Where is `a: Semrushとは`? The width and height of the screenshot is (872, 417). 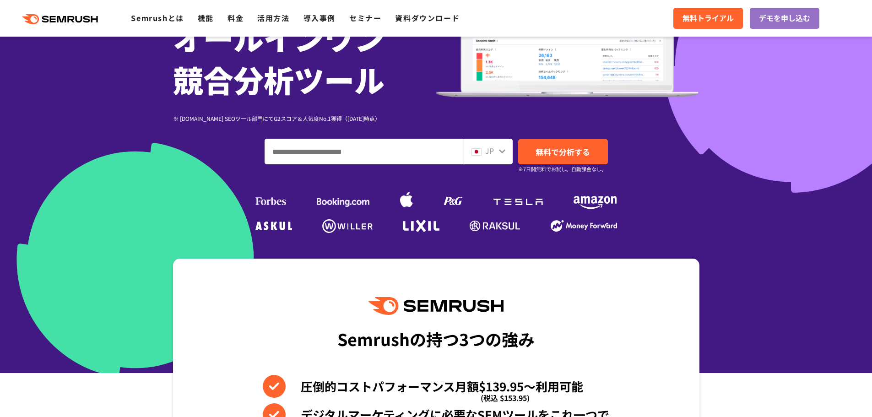 a: Semrushとは is located at coordinates (157, 18).